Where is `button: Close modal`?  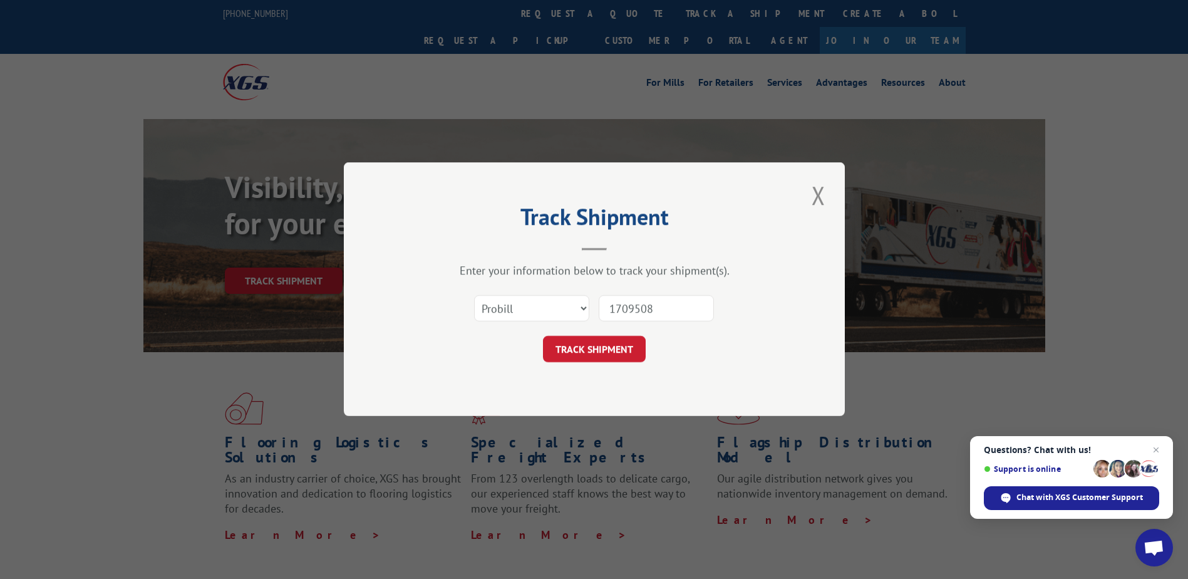
button: Close modal is located at coordinates (819, 195).